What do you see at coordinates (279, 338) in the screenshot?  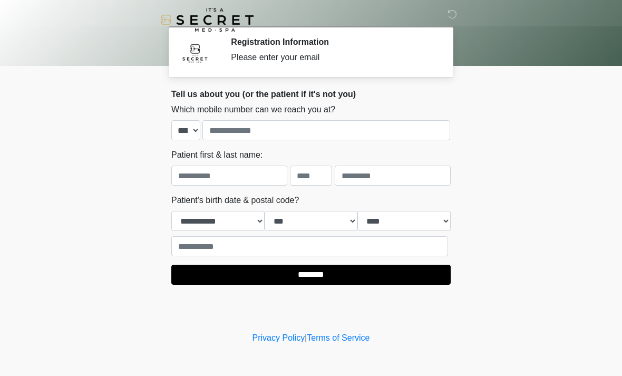 I see `a: Privacy Policy` at bounding box center [279, 338].